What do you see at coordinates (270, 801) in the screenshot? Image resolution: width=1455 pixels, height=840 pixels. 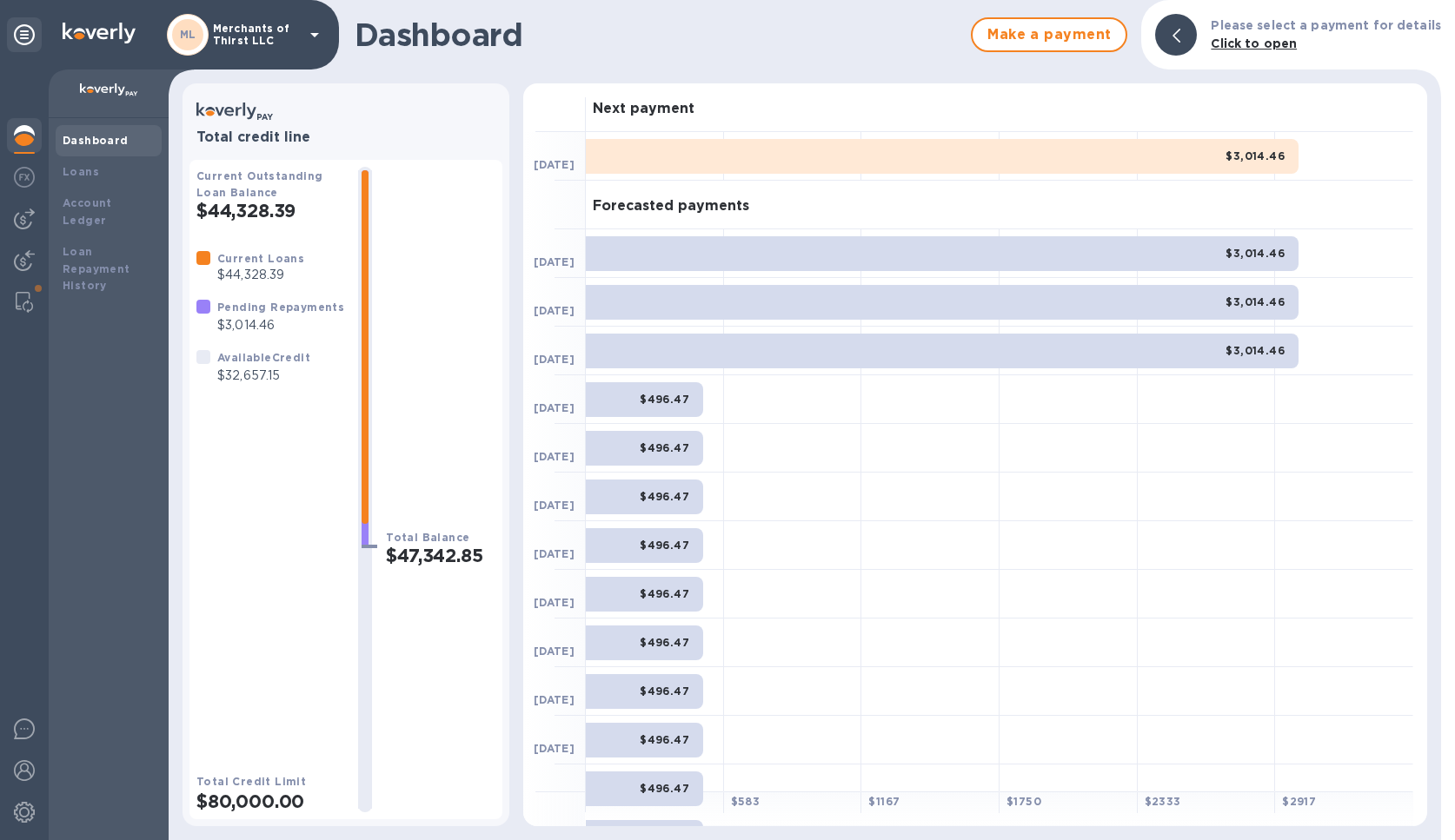 I see `h2: $80,000.00` at bounding box center [270, 801].